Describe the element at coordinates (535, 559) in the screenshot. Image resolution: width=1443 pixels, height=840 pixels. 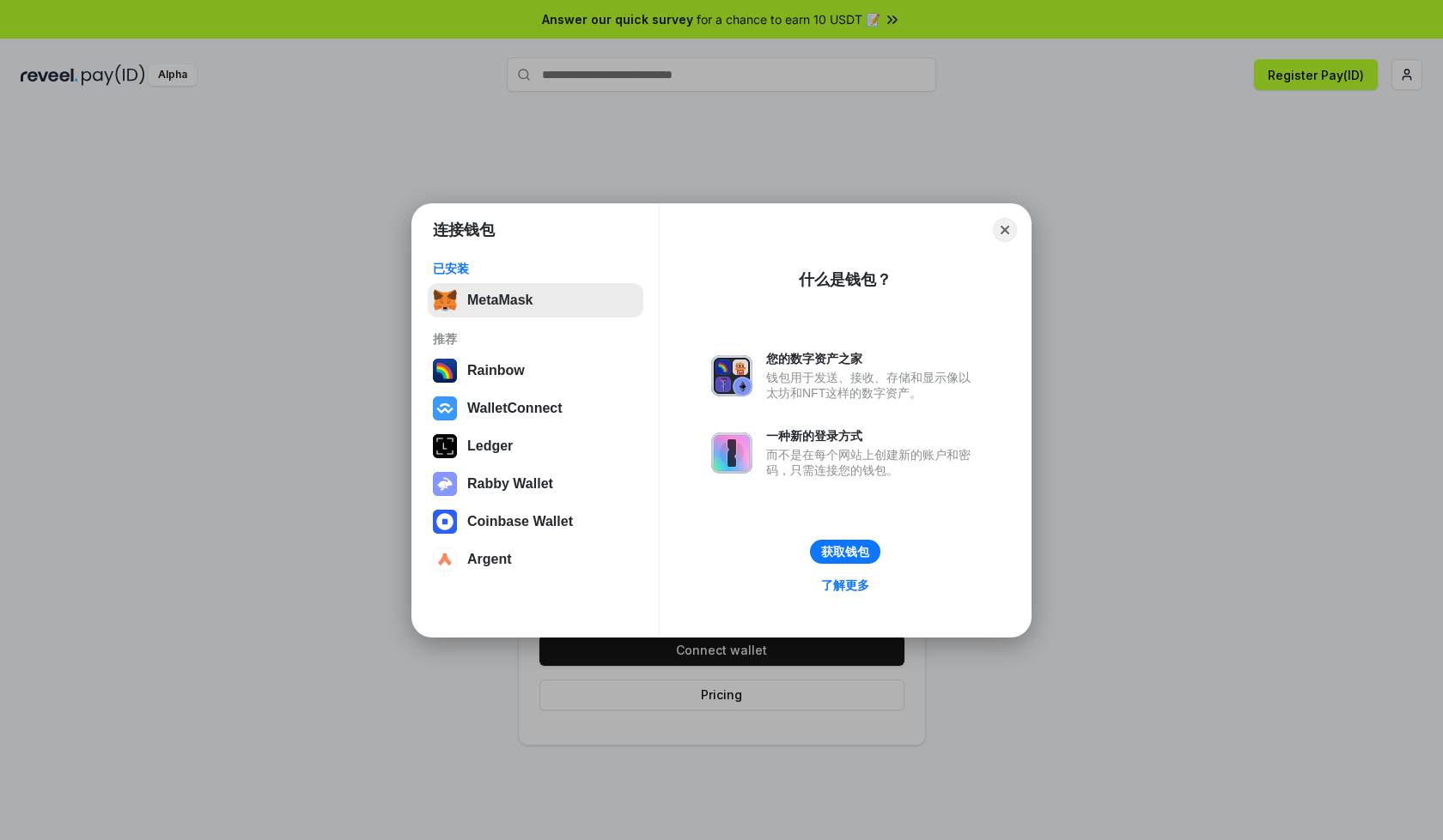
I see `button: Argent` at that location.